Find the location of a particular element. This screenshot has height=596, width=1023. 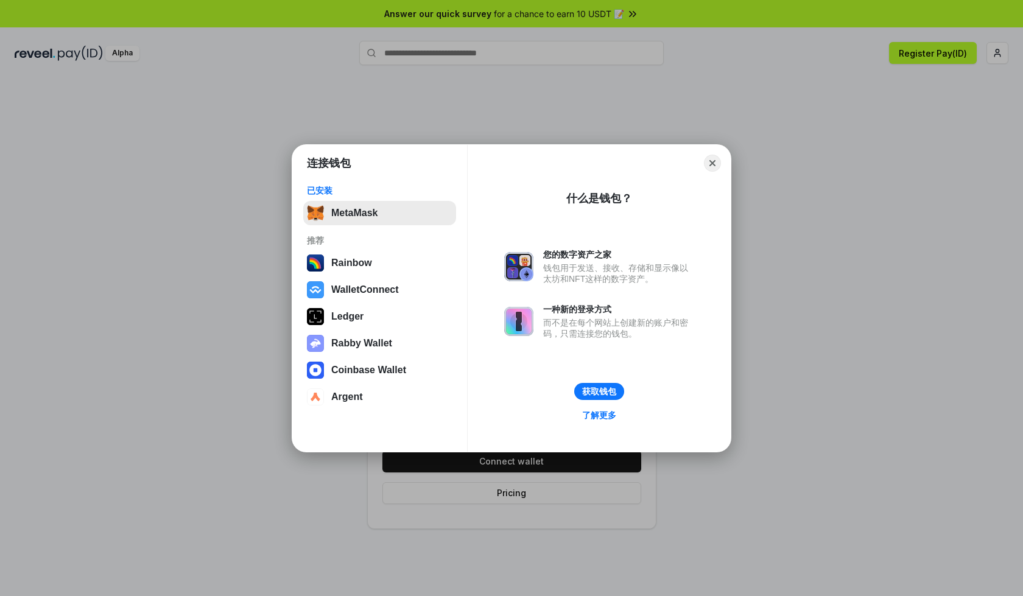

button: Argent is located at coordinates (379, 397).